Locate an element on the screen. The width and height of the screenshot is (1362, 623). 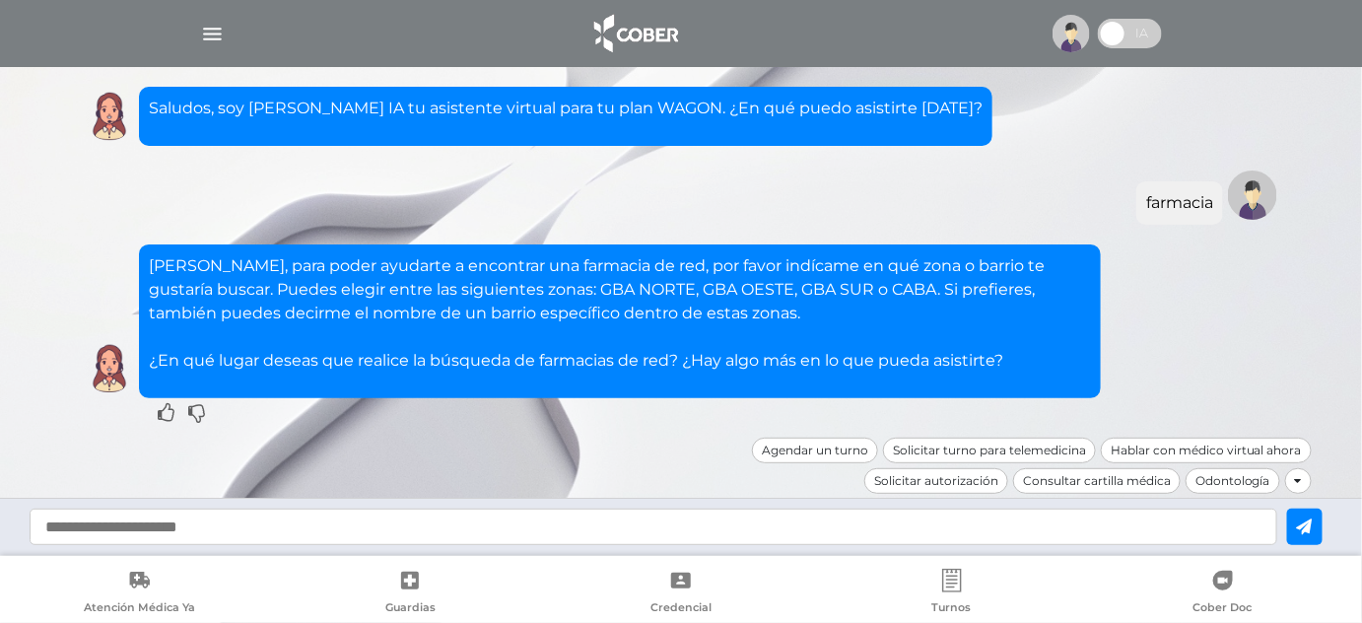
span: Atención Médica Ya is located at coordinates (139, 609).